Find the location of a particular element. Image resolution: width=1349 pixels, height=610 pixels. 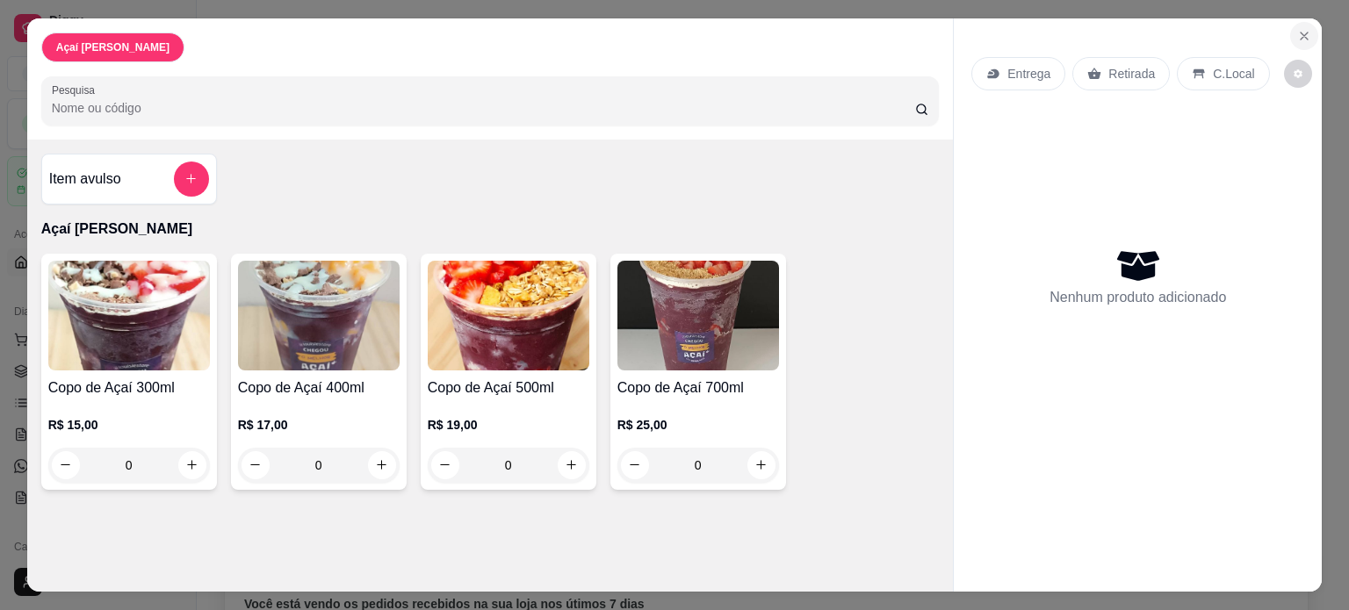

p: Entrega is located at coordinates (1028, 74).